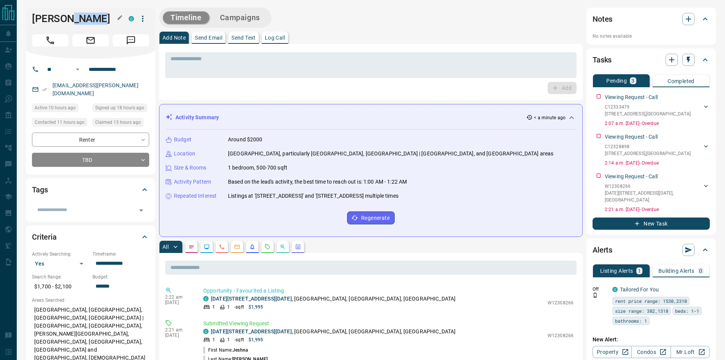 The height and width of the screenshot is (360, 725). What do you see at coordinates (222, 247) in the screenshot?
I see `svg: Calls` at bounding box center [222, 247].